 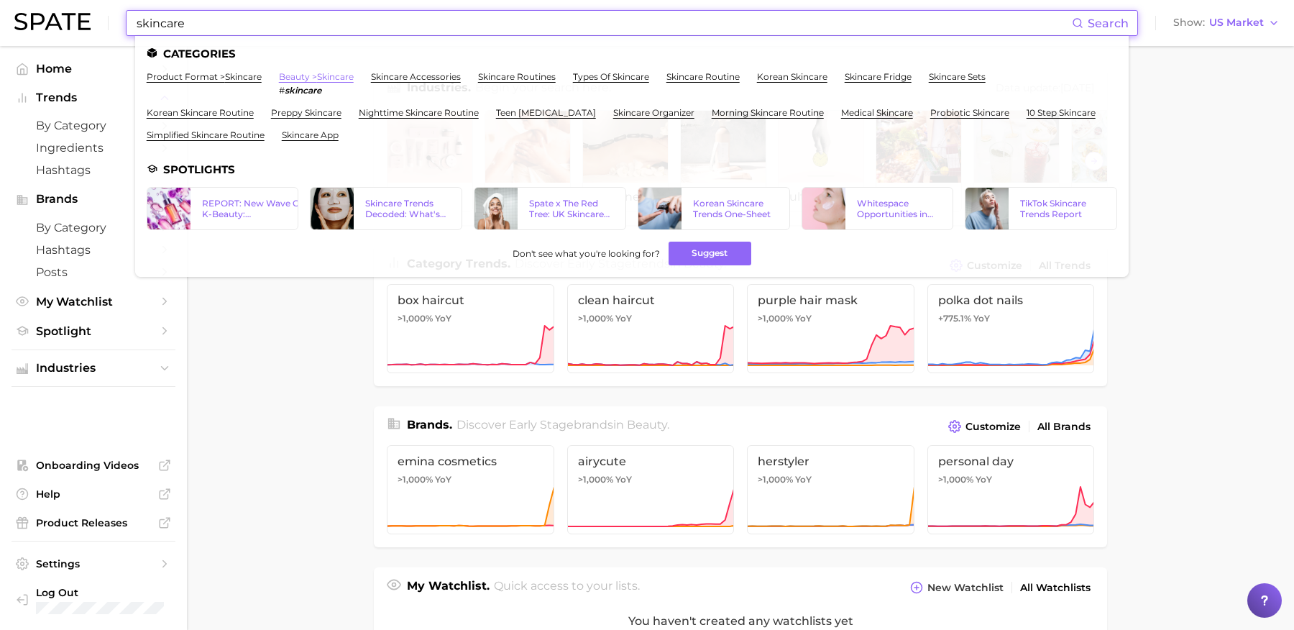 I want to click on a: personal day>1,000% YoY, so click(x=1011, y=490).